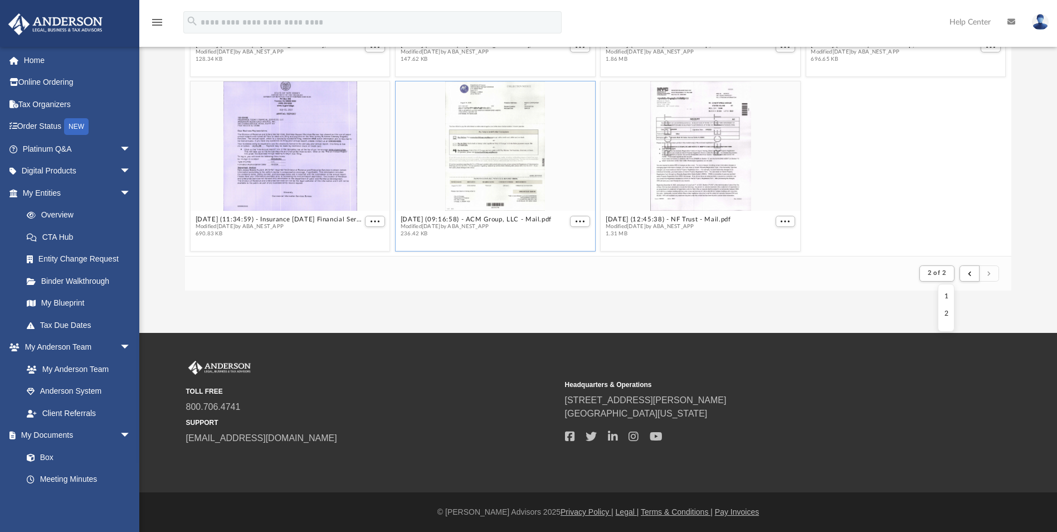  Describe the element at coordinates (75, 435) in the screenshot. I see `a: My Documentsarrow_drop_down` at that location.